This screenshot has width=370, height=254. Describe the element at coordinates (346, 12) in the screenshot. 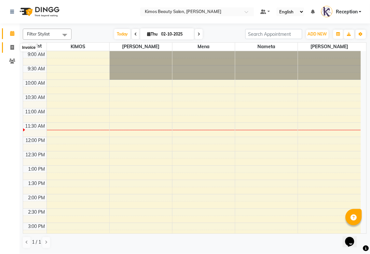

I see `span: Reception` at that location.